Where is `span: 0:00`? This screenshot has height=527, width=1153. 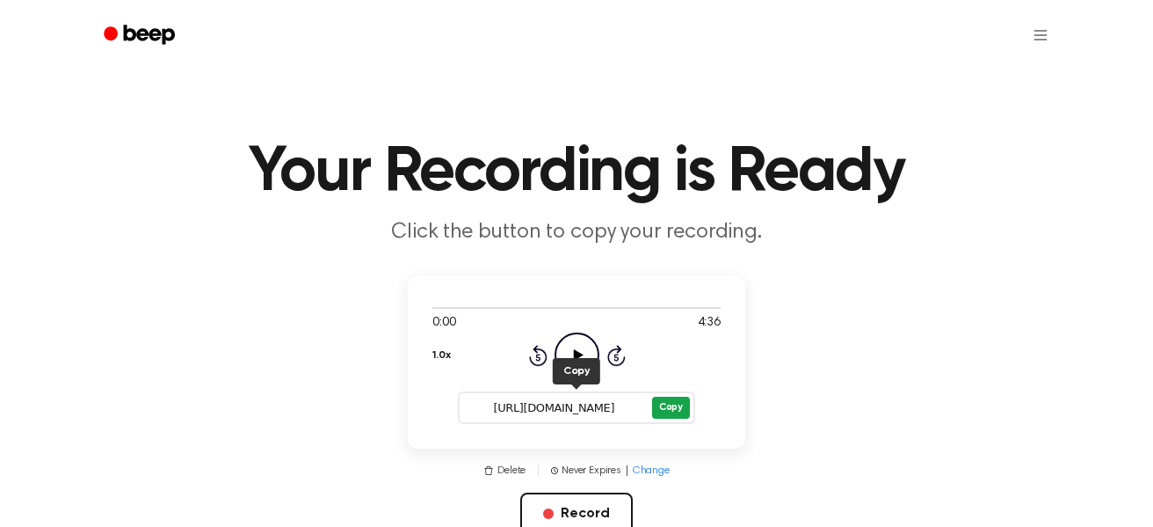
span: 0:00 is located at coordinates (444, 323).